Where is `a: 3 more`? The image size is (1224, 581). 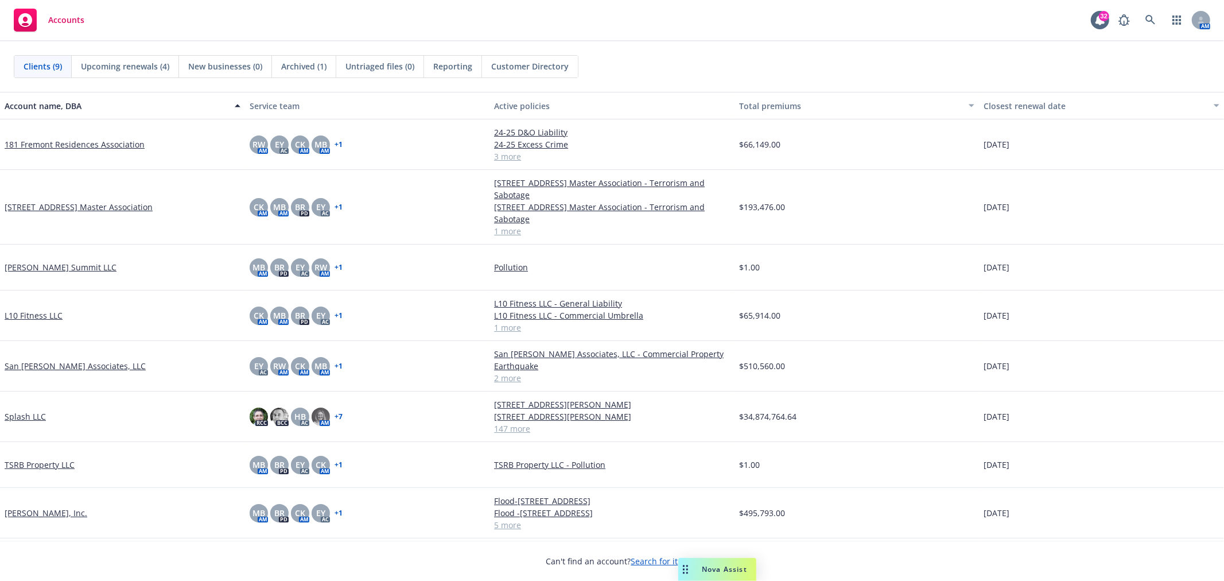 a: 3 more is located at coordinates (612, 156).